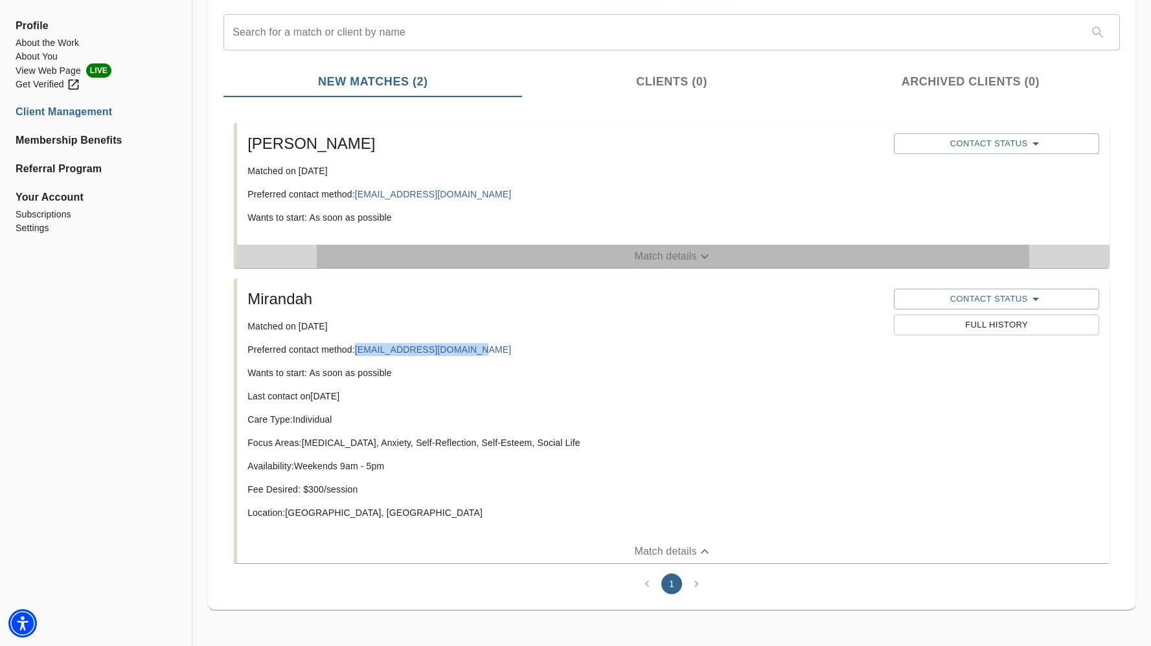 The width and height of the screenshot is (1151, 646). I want to click on span: Clients (0), so click(671, 82).